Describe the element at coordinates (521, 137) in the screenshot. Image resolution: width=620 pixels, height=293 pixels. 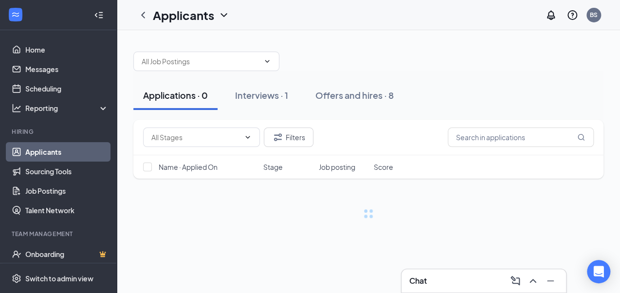
I see `input: Search in applications` at that location.